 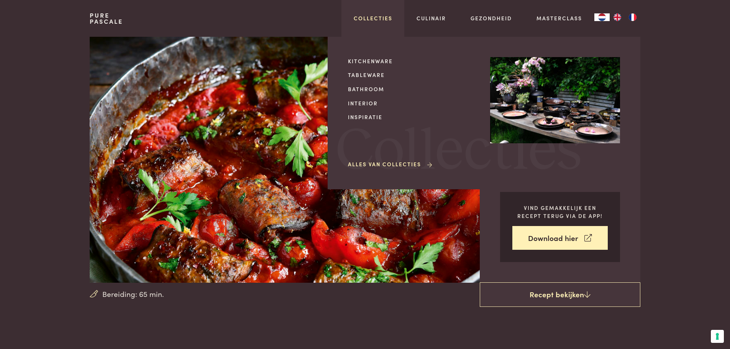 What do you see at coordinates (431, 18) in the screenshot?
I see `a: Culinair` at bounding box center [431, 18].